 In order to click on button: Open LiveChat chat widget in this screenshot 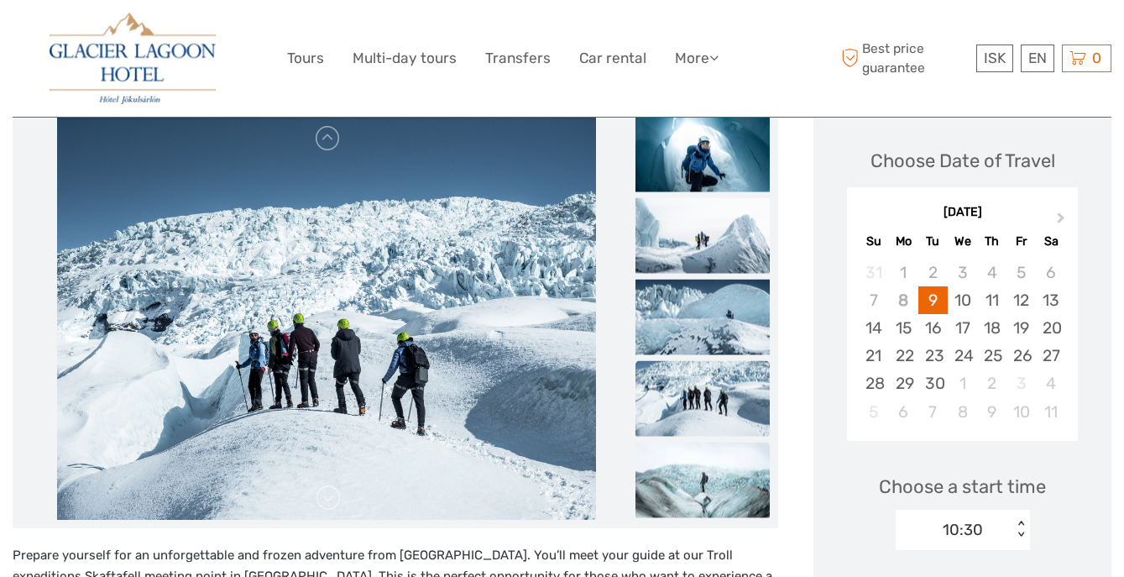, I will do `click(203, 36)`.